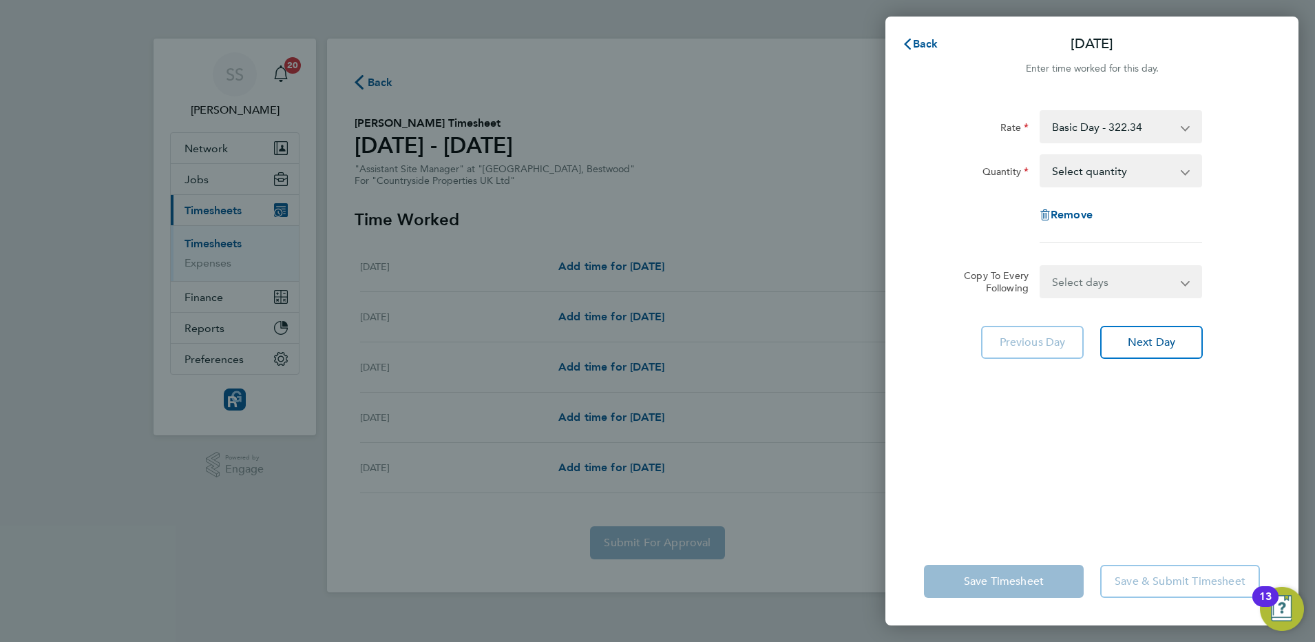 This screenshot has height=642, width=1315. Describe the element at coordinates (1006, 174) in the screenshot. I see `label: Quantity` at that location.